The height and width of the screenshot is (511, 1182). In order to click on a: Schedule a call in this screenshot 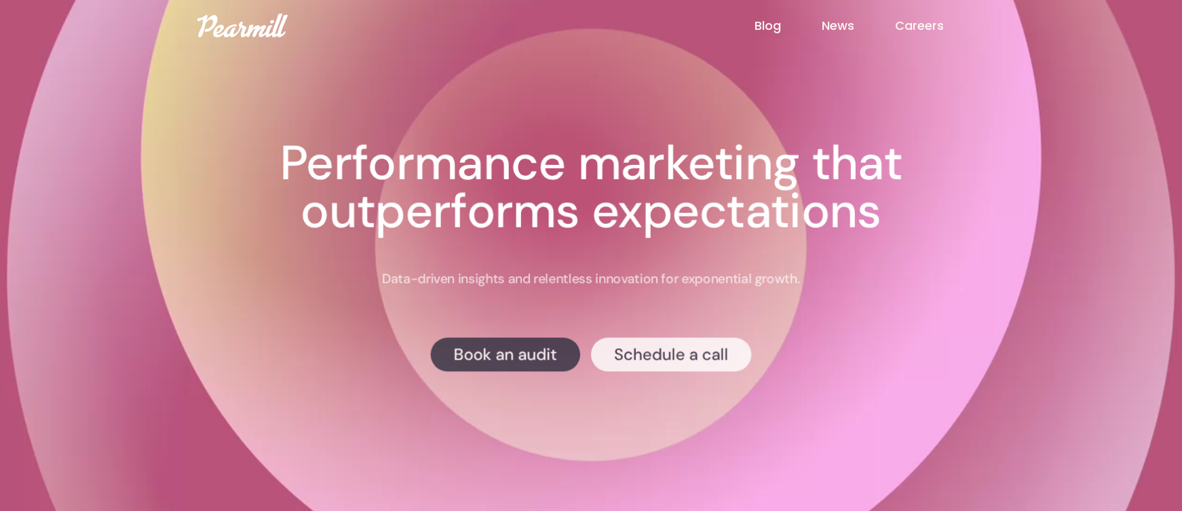, I will do `click(671, 354)`.